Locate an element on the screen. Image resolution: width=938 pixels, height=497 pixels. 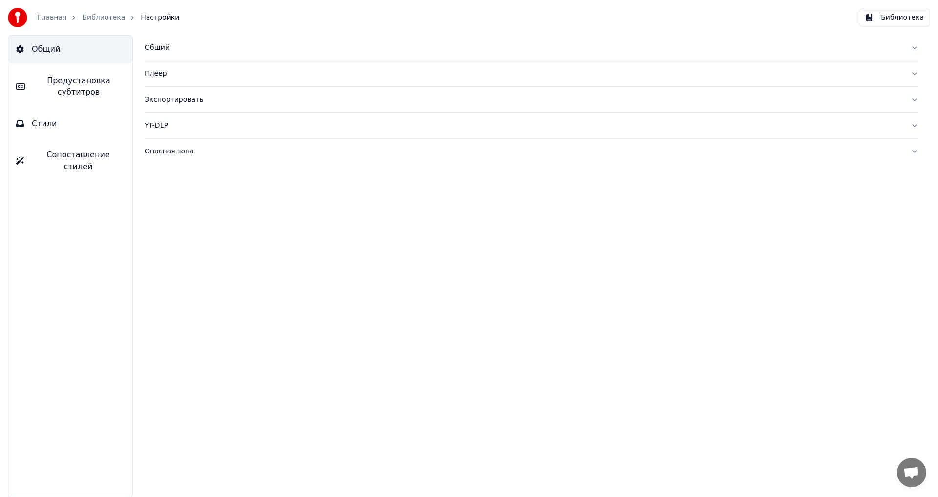
button: Библиотека is located at coordinates (895, 18).